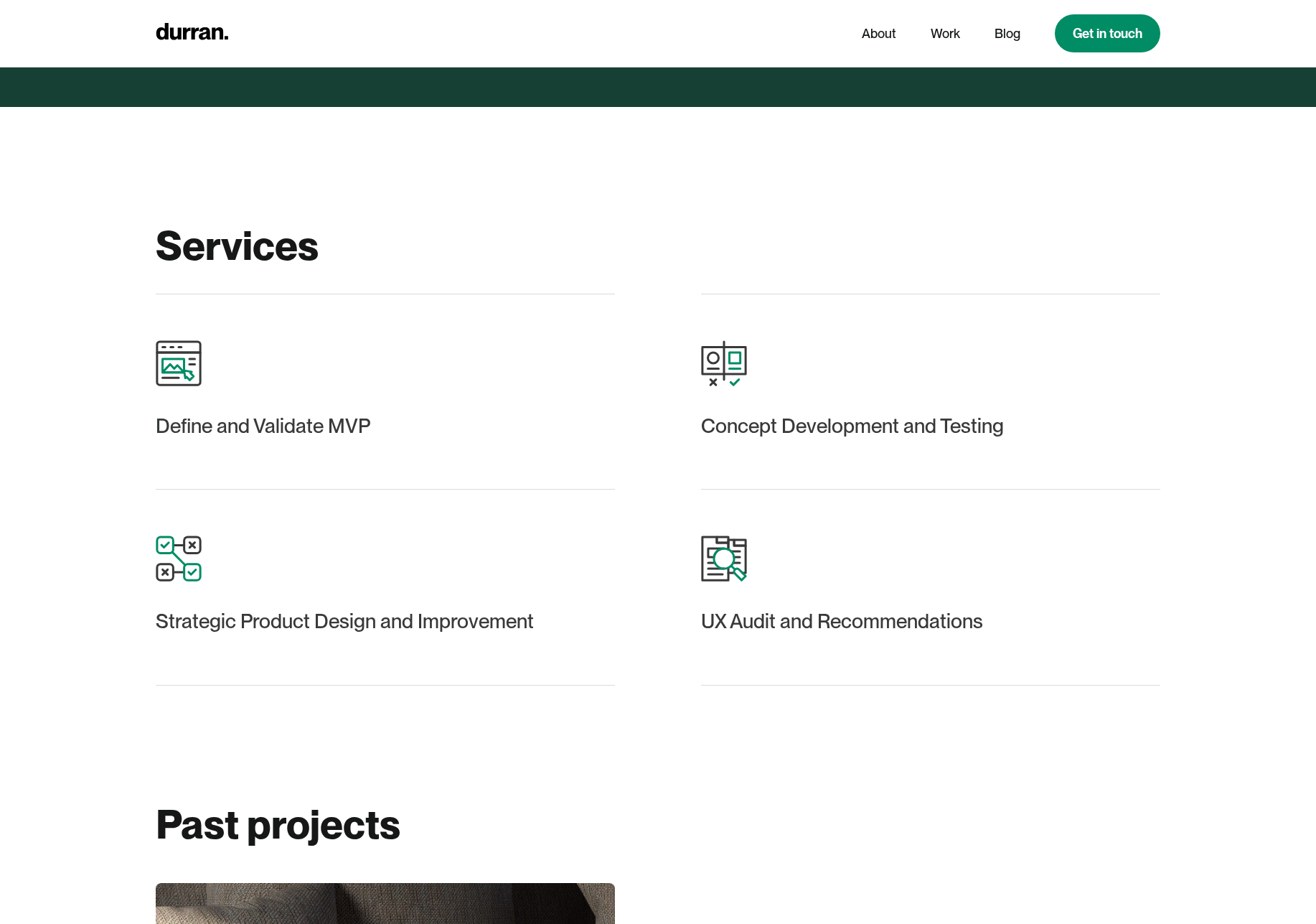  Describe the element at coordinates (1007, 34) in the screenshot. I see `a: Blog` at that location.